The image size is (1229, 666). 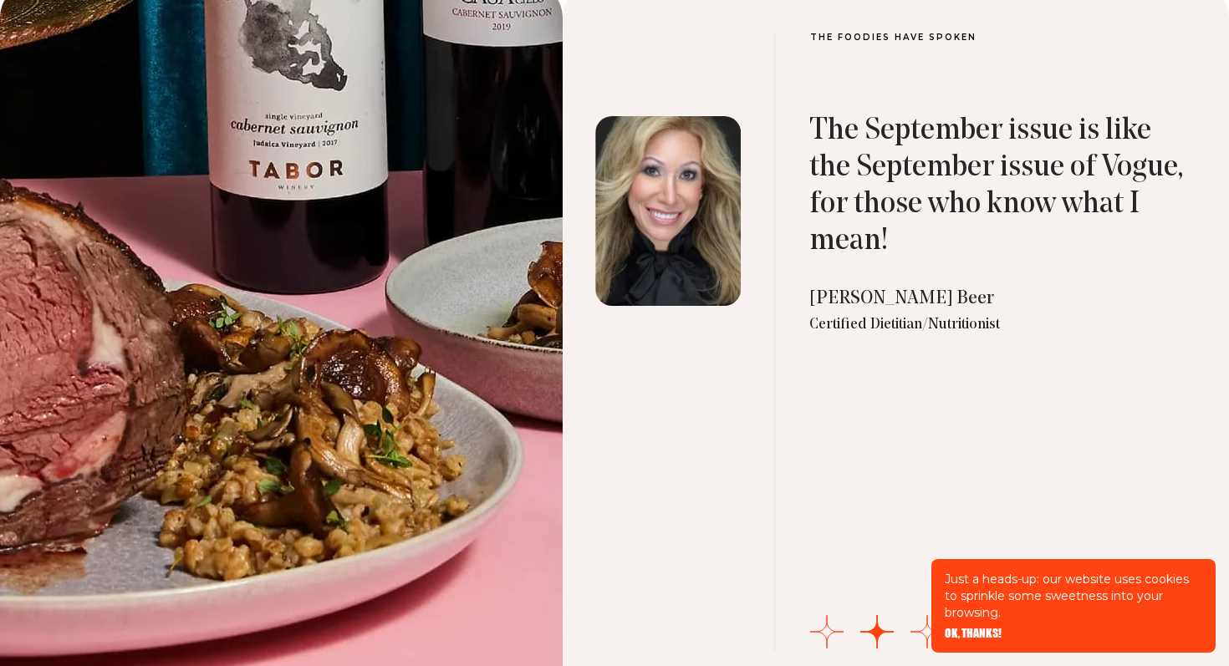 What do you see at coordinates (927, 632) in the screenshot?
I see `button: Go to slide 3` at bounding box center [927, 632].